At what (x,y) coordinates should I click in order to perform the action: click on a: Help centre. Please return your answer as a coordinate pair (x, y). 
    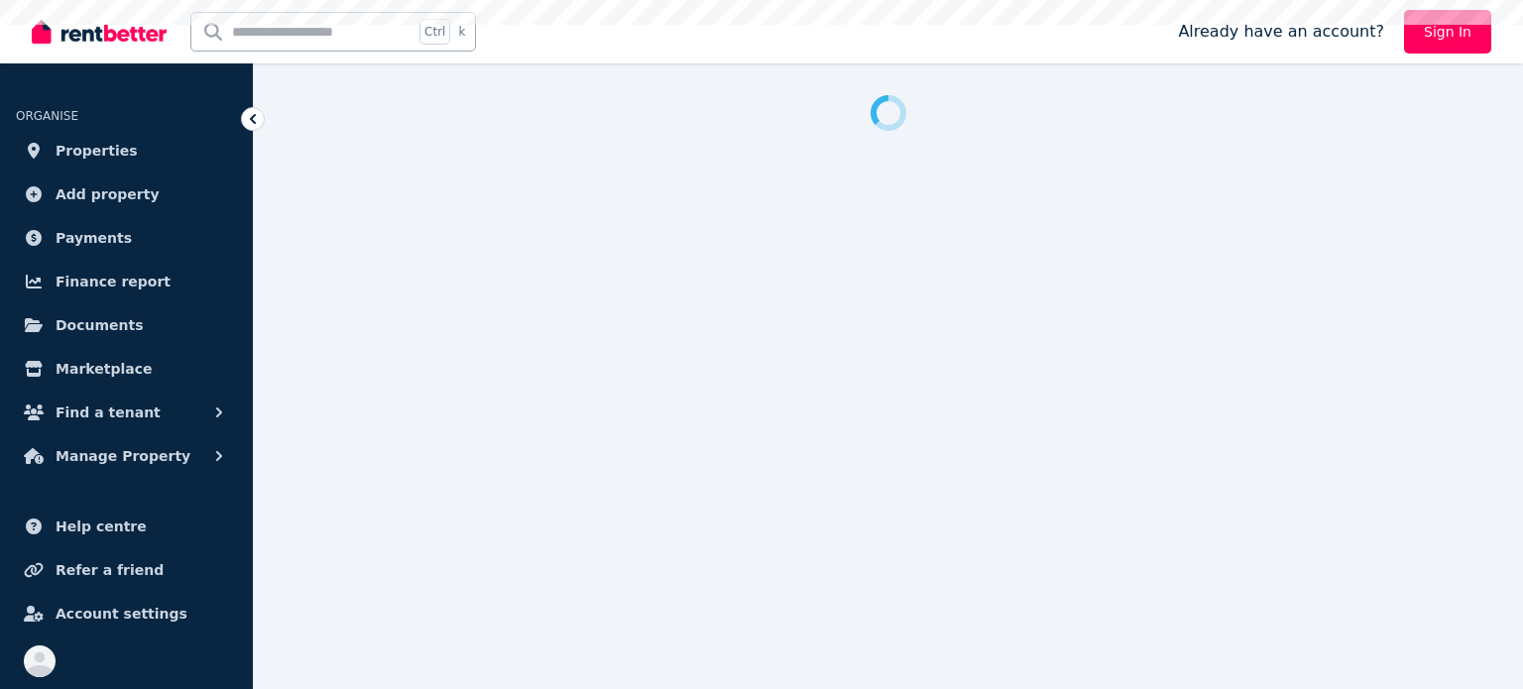
    Looking at the image, I should click on (126, 526).